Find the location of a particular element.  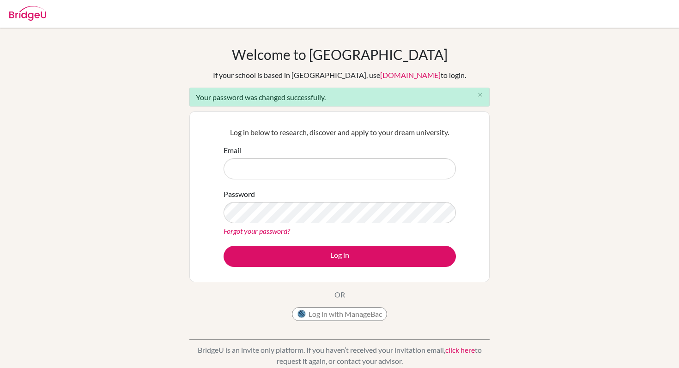

p: Log in below to research, discover and apply to your dream university. is located at coordinates (339, 132).